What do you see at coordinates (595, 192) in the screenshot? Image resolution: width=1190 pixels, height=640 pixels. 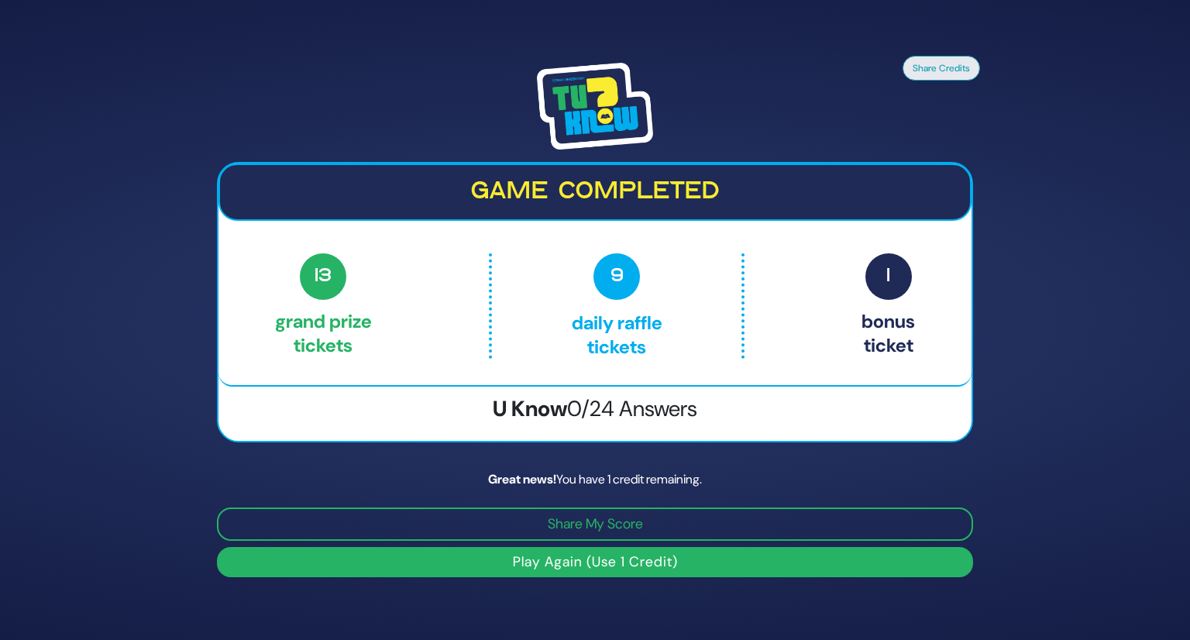 I see `h2: Game completed` at bounding box center [595, 192].